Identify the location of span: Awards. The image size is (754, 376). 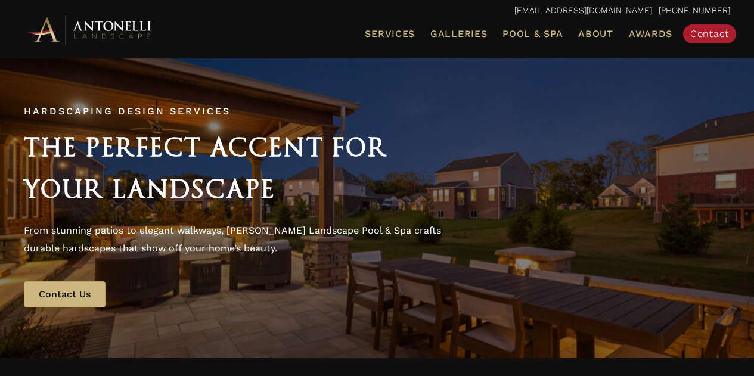
(650, 33).